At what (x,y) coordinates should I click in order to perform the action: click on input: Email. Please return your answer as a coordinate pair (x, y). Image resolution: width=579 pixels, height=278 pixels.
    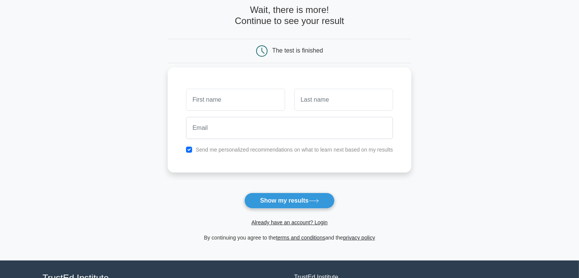
    Looking at the image, I should click on (289, 128).